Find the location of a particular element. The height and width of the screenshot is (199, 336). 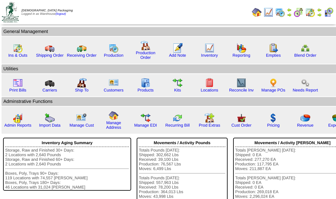

a: Carriers is located at coordinates (49, 90).